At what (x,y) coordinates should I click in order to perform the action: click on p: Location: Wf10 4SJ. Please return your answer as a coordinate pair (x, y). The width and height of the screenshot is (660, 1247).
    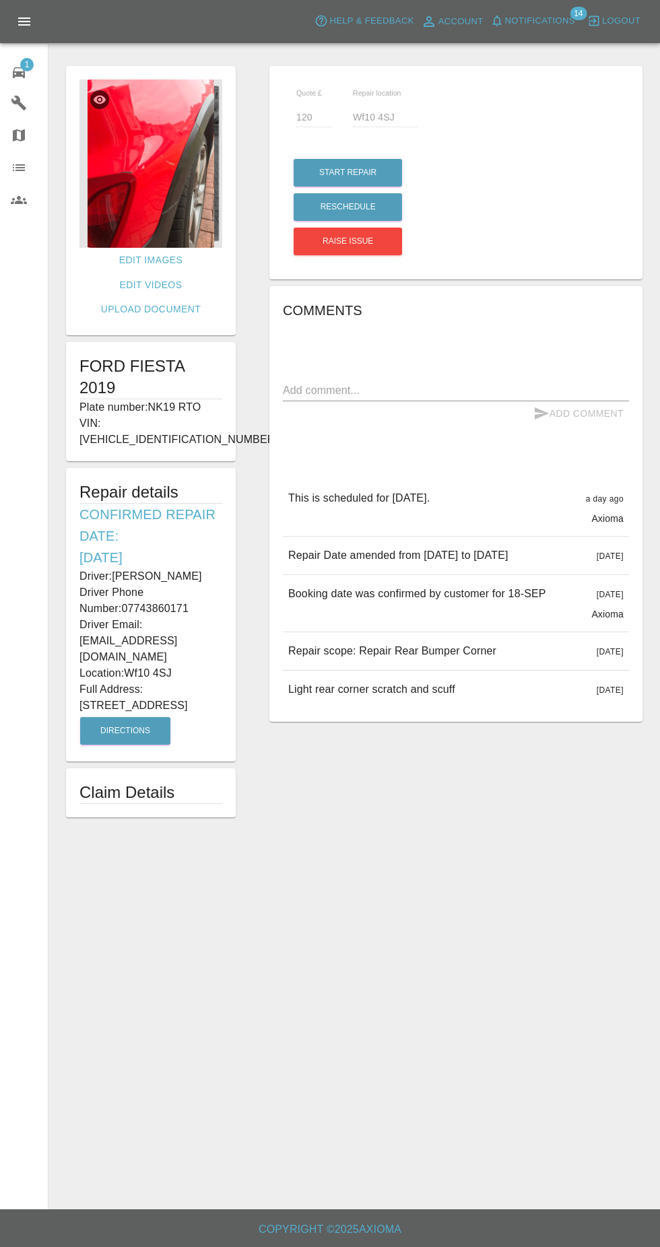
    Looking at the image, I should click on (151, 673).